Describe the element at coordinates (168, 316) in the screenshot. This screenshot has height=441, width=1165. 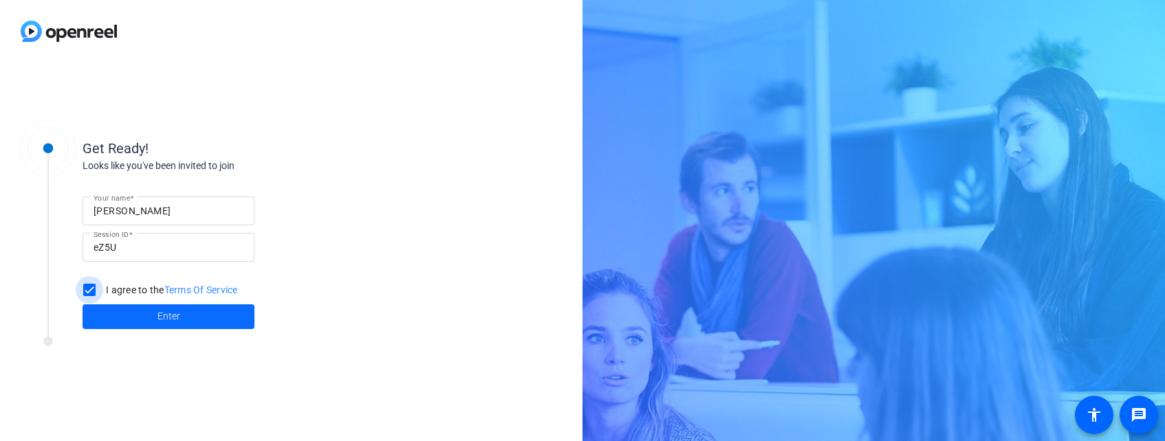
I see `span: Enter` at that location.